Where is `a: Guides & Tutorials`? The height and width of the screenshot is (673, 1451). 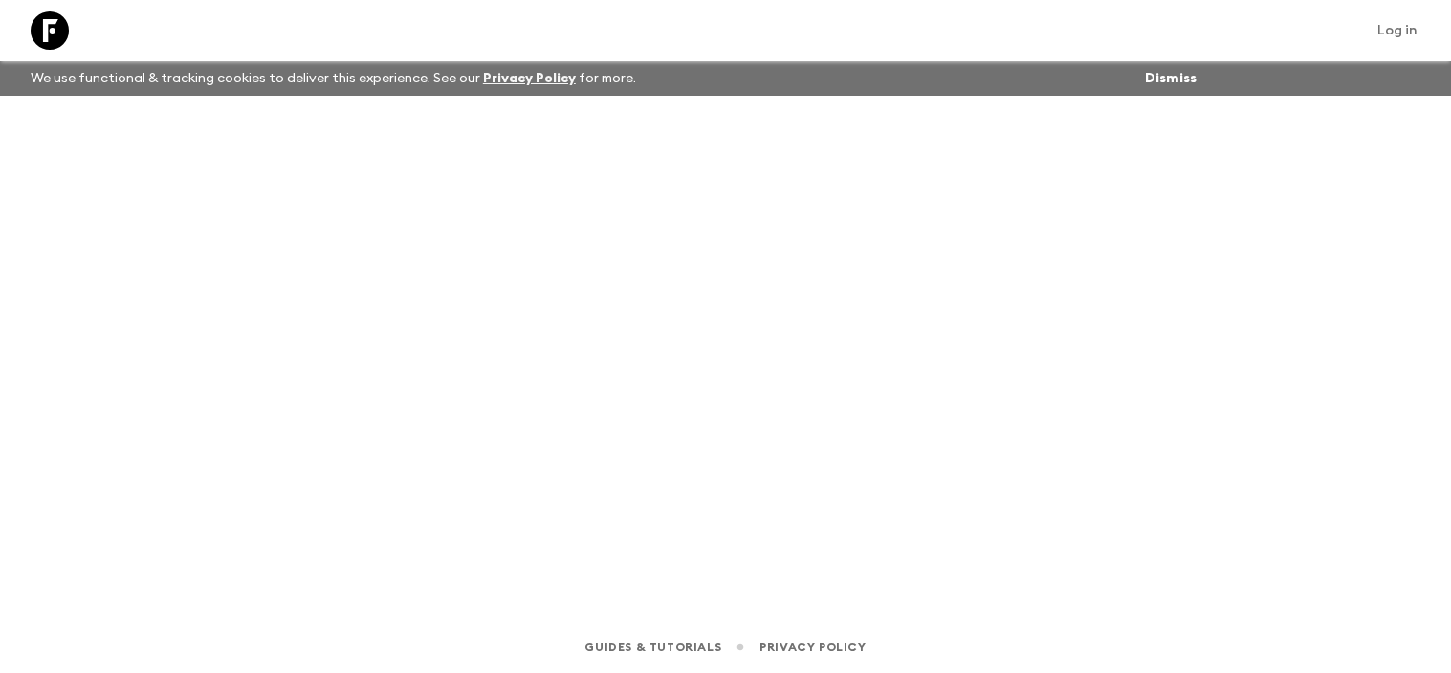
a: Guides & Tutorials is located at coordinates (652, 647).